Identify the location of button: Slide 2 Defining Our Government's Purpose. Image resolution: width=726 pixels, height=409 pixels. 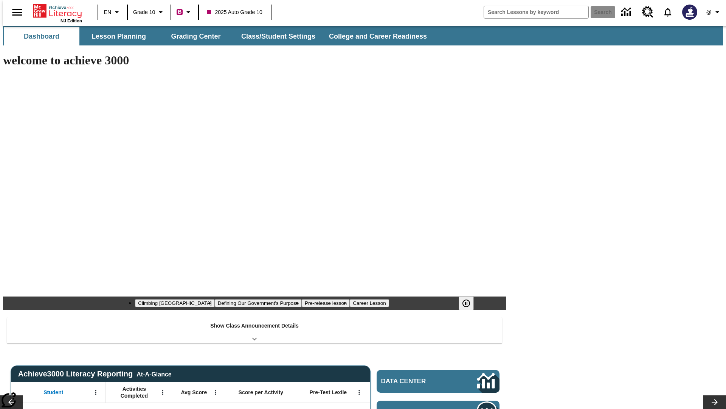
(258, 303).